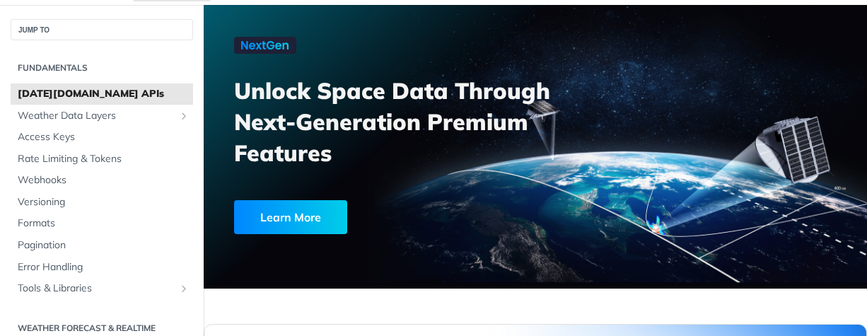 The image size is (867, 336). I want to click on a: Tools & LibrariesShow subpages for Tools & Libraries, so click(102, 288).